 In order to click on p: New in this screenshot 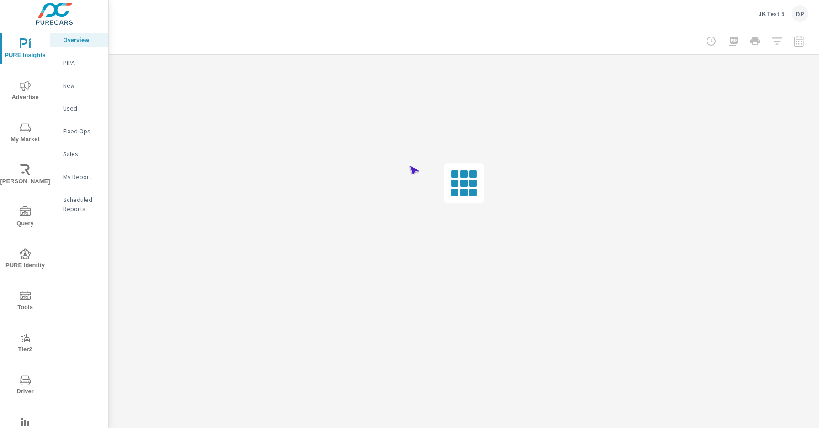, I will do `click(82, 85)`.